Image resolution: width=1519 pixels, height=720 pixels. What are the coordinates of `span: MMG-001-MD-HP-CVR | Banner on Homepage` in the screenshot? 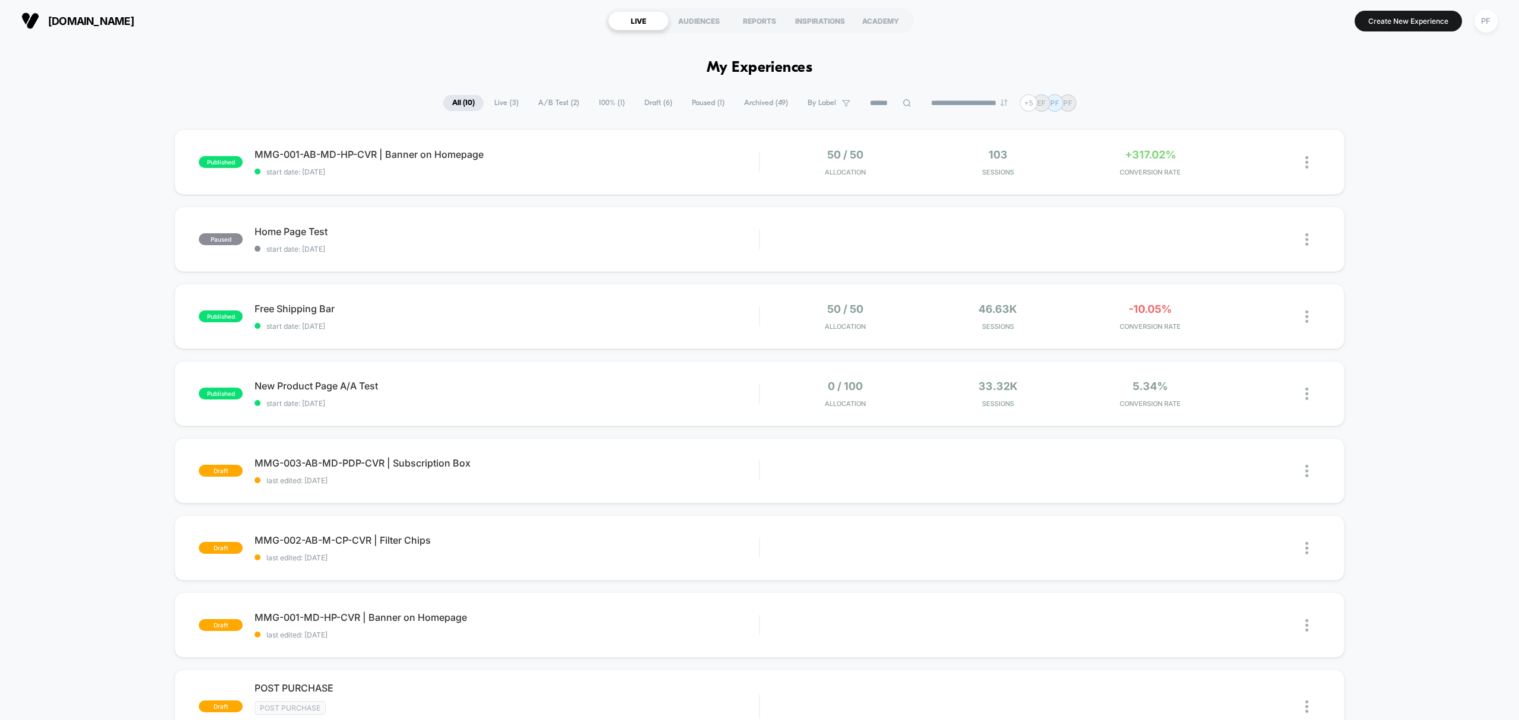 It's located at (507, 617).